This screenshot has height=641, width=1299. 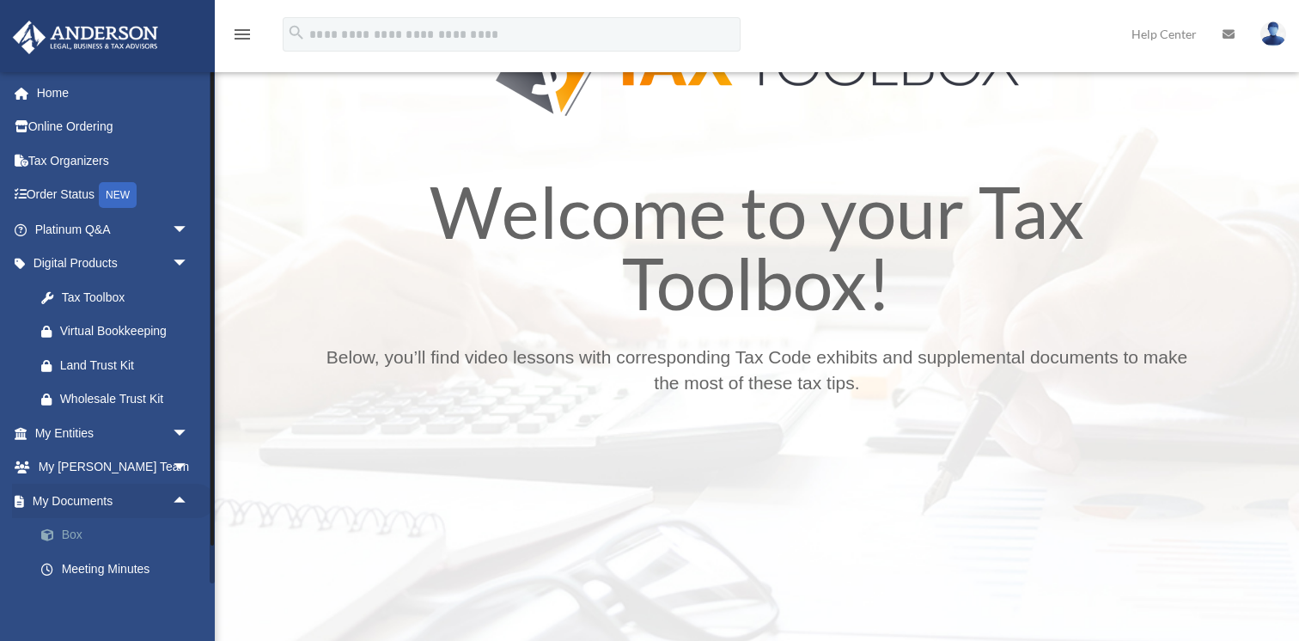 I want to click on a: menu, so click(x=242, y=37).